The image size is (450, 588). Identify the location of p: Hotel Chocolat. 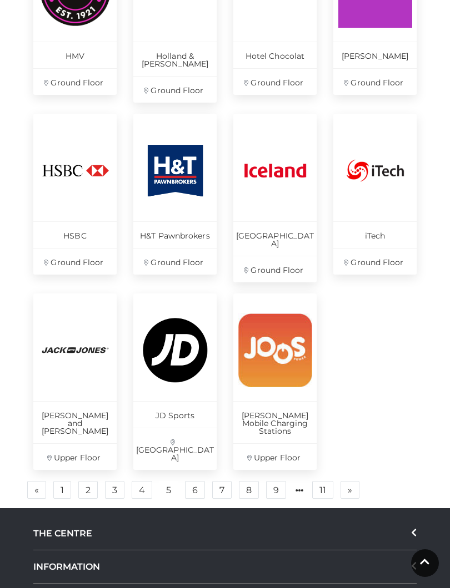
(275, 55).